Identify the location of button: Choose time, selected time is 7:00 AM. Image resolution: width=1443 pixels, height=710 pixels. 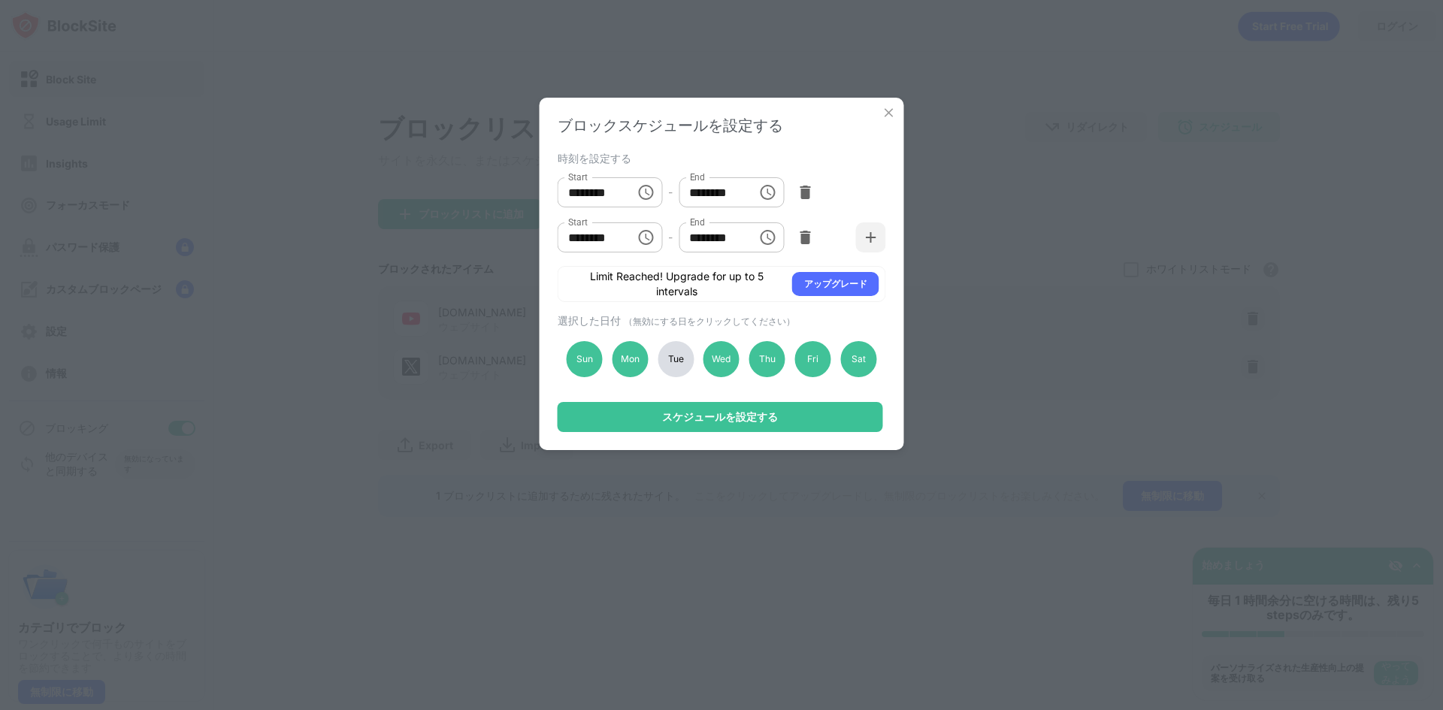
(767, 237).